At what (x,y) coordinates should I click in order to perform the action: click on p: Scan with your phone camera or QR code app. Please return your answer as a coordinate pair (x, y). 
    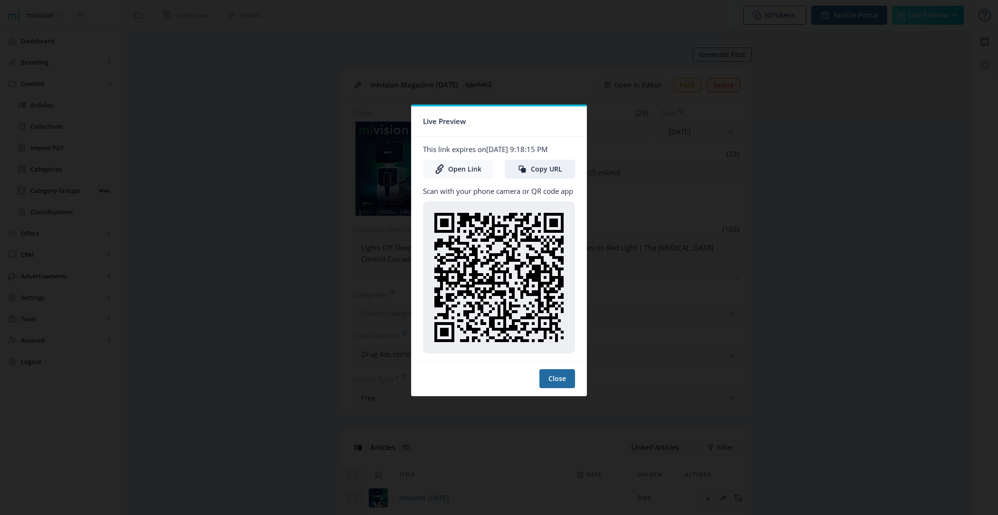
    Looking at the image, I should click on (499, 191).